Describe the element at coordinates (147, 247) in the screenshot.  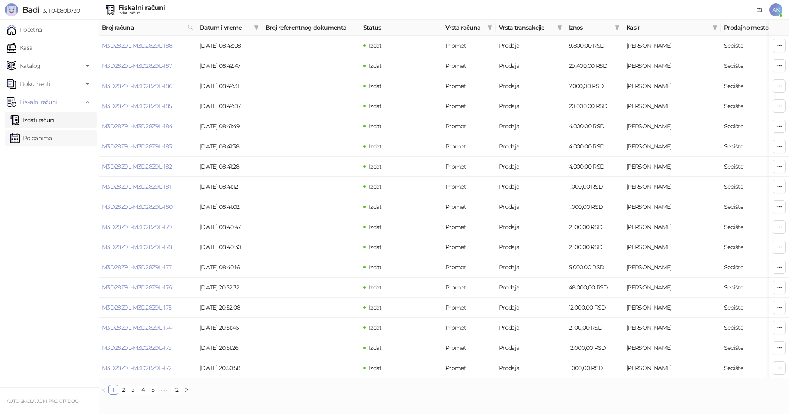
I see `td: M3D28Z9L-M3D28Z9L-178` at that location.